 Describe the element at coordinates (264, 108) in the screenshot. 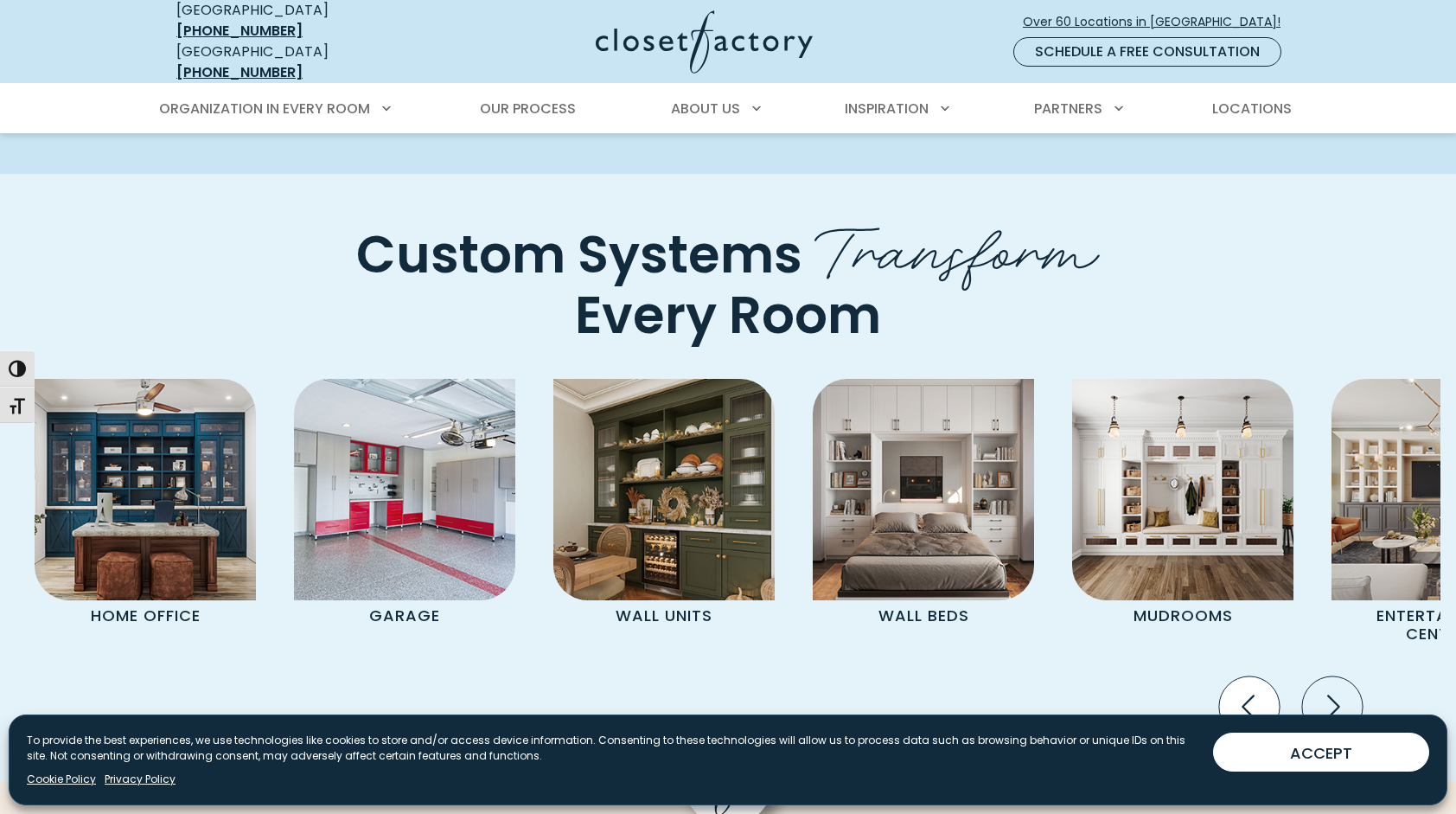

I see `span: Organization in Every Room` at that location.